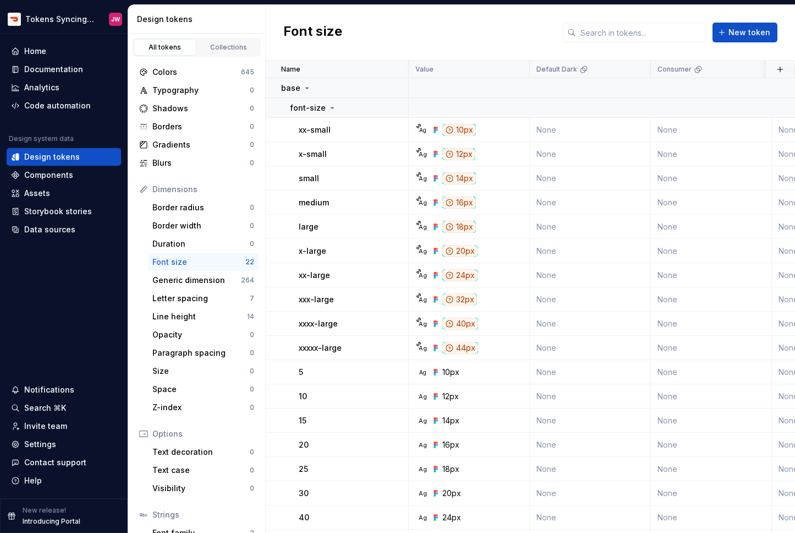 This screenshot has height=533, width=795. What do you see at coordinates (201, 226) in the screenshot?
I see `div: Border width` at bounding box center [201, 226].